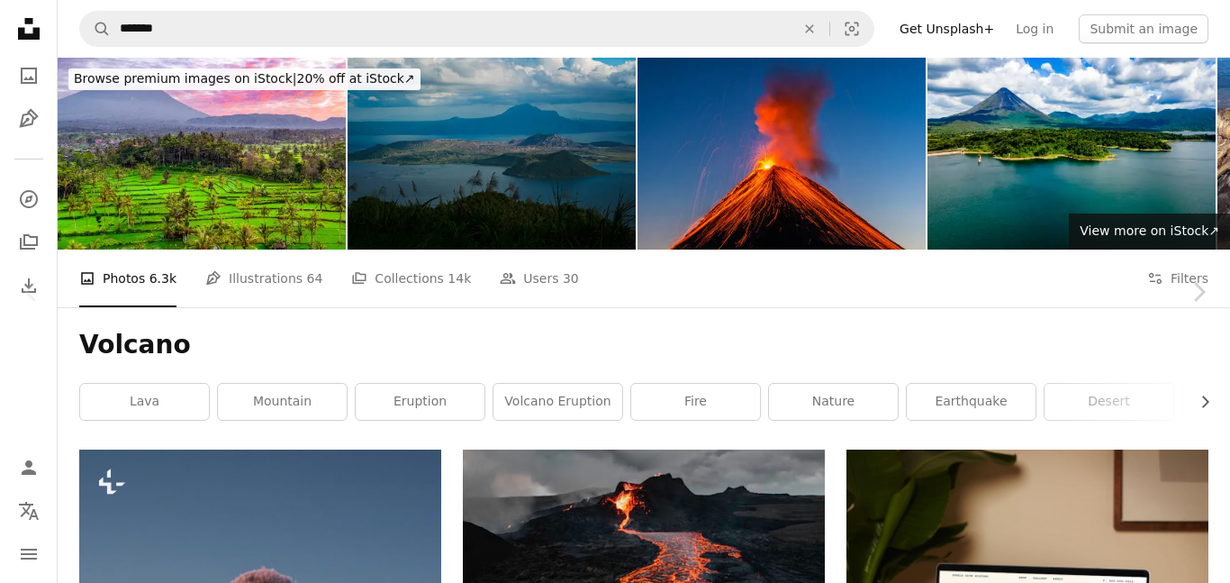 This screenshot has width=1230, height=583. Describe the element at coordinates (852, 29) in the screenshot. I see `button: Visual search` at that location.